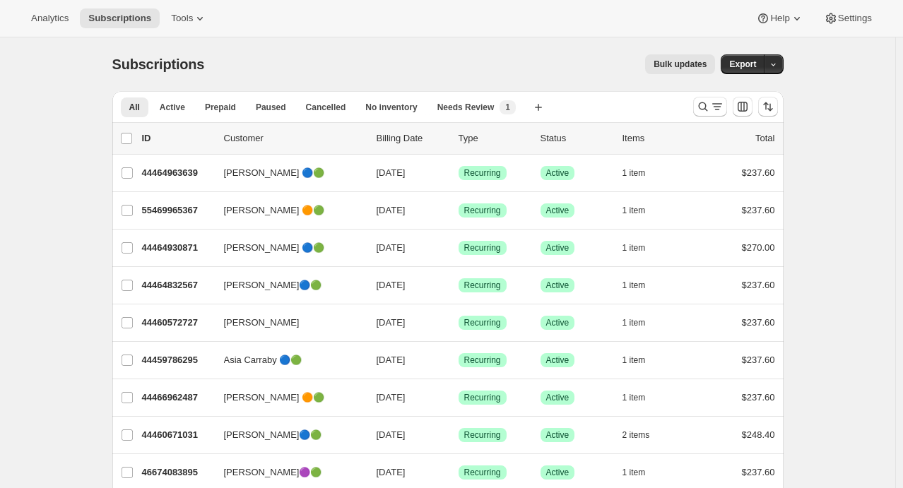 This screenshot has height=488, width=903. I want to click on span: Analytics, so click(49, 18).